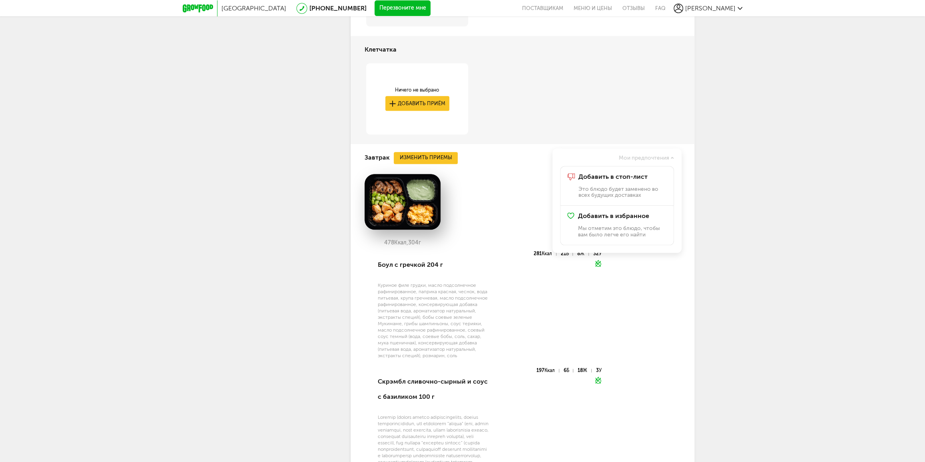 This screenshot has width=925, height=462. What do you see at coordinates (377, 157) in the screenshot?
I see `h4: Завтрак` at bounding box center [377, 157].